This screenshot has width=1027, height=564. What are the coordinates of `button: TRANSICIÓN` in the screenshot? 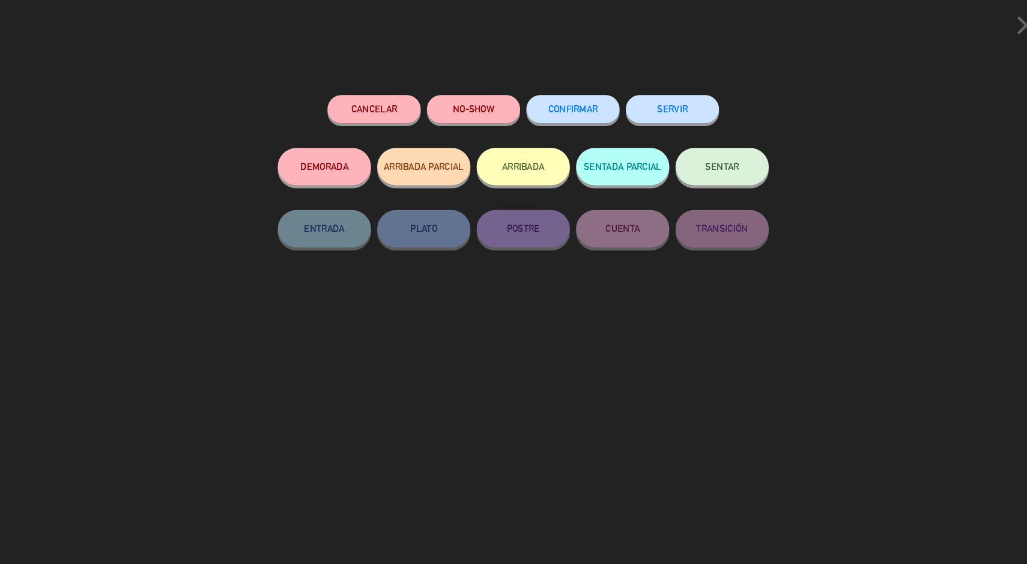 It's located at (705, 221).